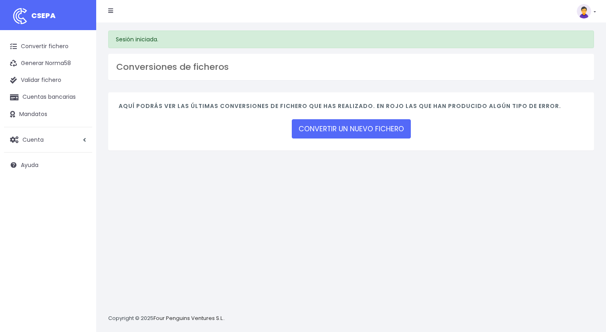  I want to click on span: Ayuda, so click(30, 165).